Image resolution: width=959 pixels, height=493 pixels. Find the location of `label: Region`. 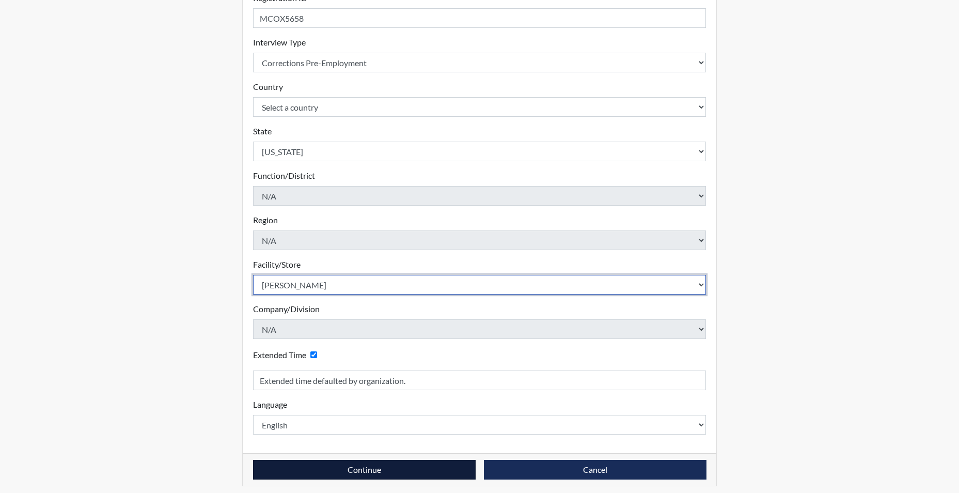

label: Region is located at coordinates (265, 220).